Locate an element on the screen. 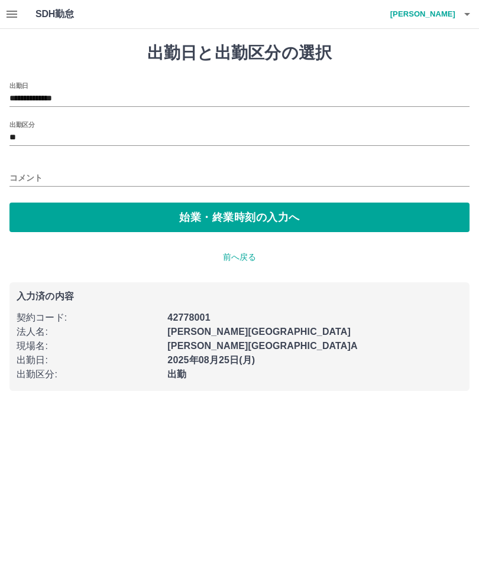 The image size is (479, 577). label: 出勤日 is located at coordinates (19, 85).